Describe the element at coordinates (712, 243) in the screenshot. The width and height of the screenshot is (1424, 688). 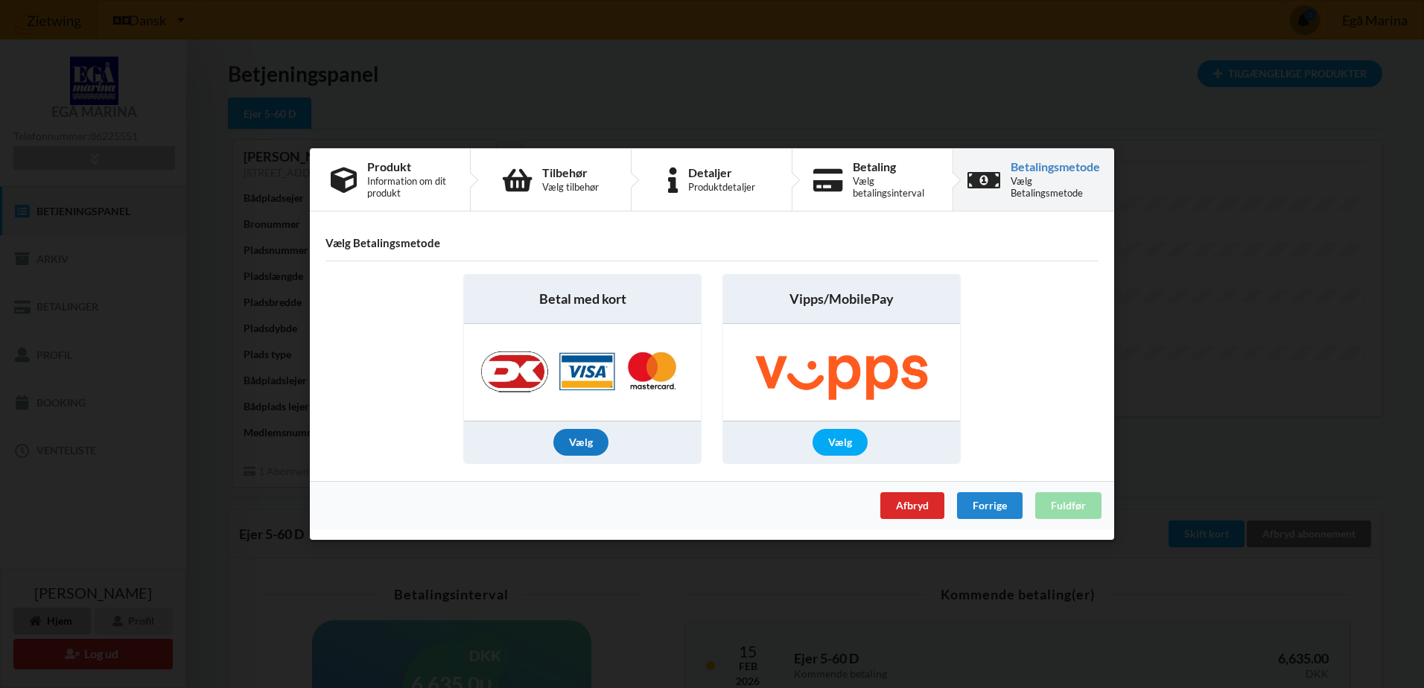
I see `h4: Vælg Betalingsmetode` at that location.